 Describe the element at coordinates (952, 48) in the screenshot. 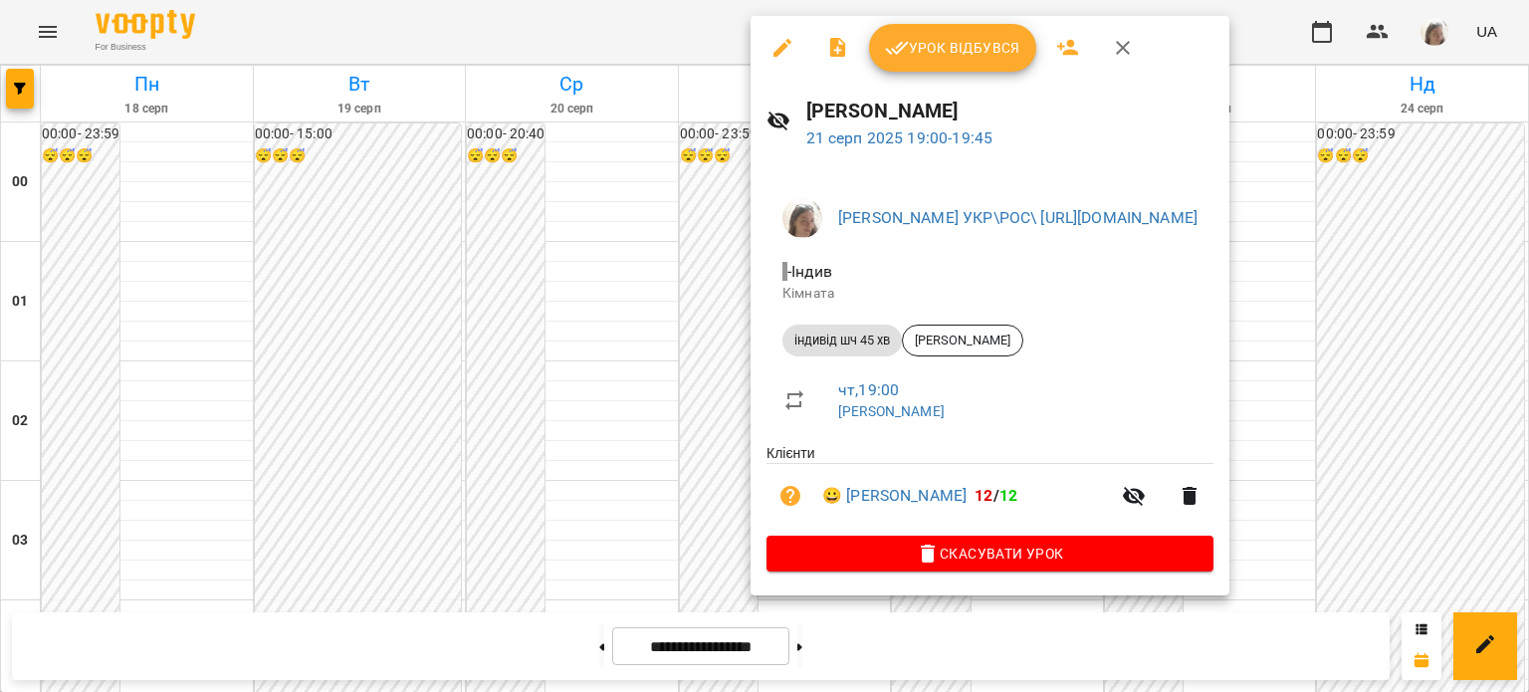

I see `button: Урок відбувся` at that location.